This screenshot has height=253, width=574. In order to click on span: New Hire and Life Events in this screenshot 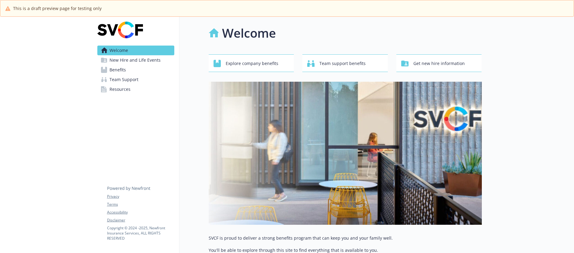, I will do `click(135, 60)`.